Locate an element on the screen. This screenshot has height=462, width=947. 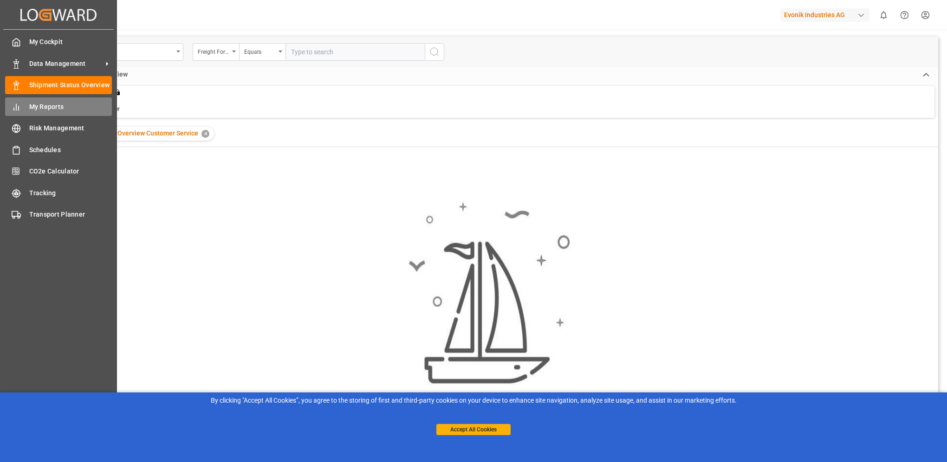
button: Accept All Cookies is located at coordinates (474, 430).